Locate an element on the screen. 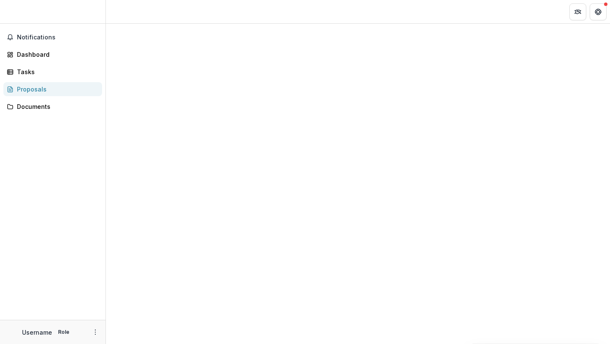  a: Dashboard is located at coordinates (53, 54).